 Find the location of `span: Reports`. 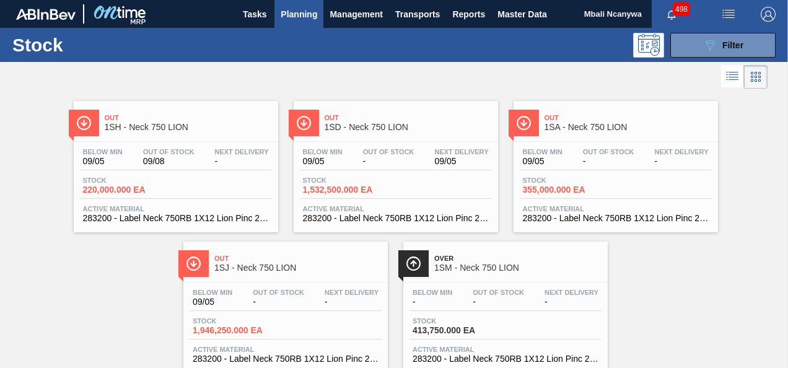

span: Reports is located at coordinates (468, 14).